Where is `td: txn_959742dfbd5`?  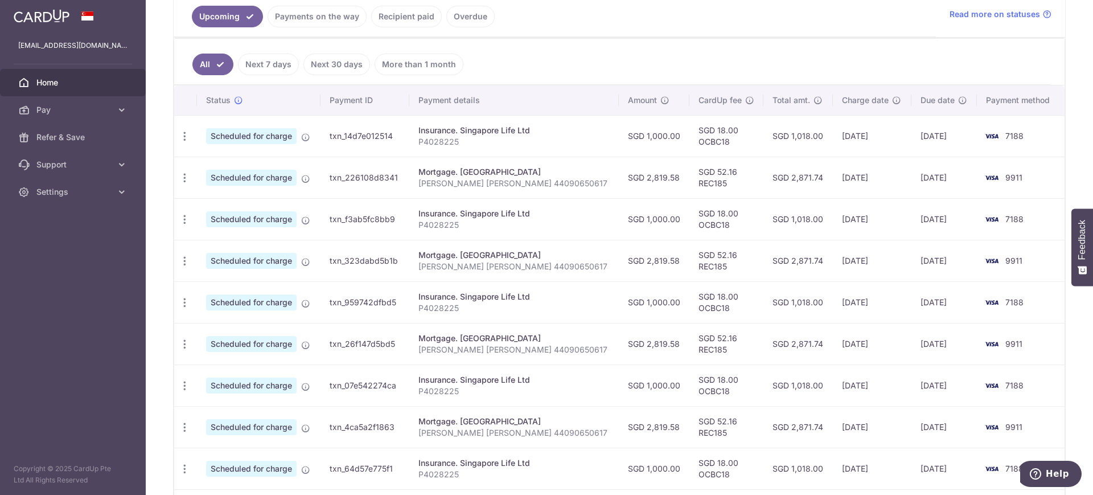
td: txn_959742dfbd5 is located at coordinates (365, 302).